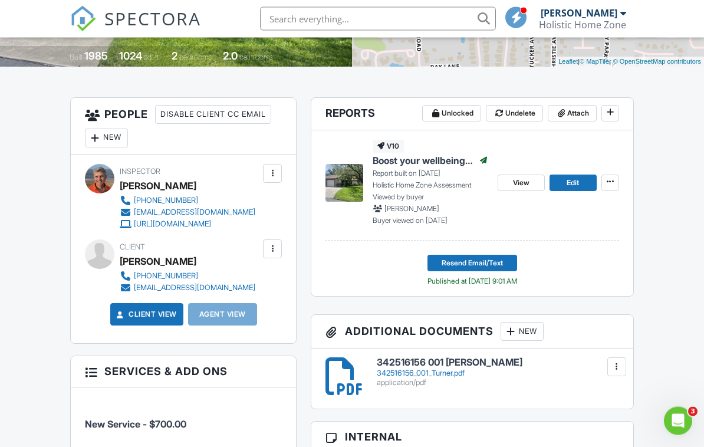  What do you see at coordinates (568, 62) in the screenshot?
I see `a: Leaflet` at bounding box center [568, 62].